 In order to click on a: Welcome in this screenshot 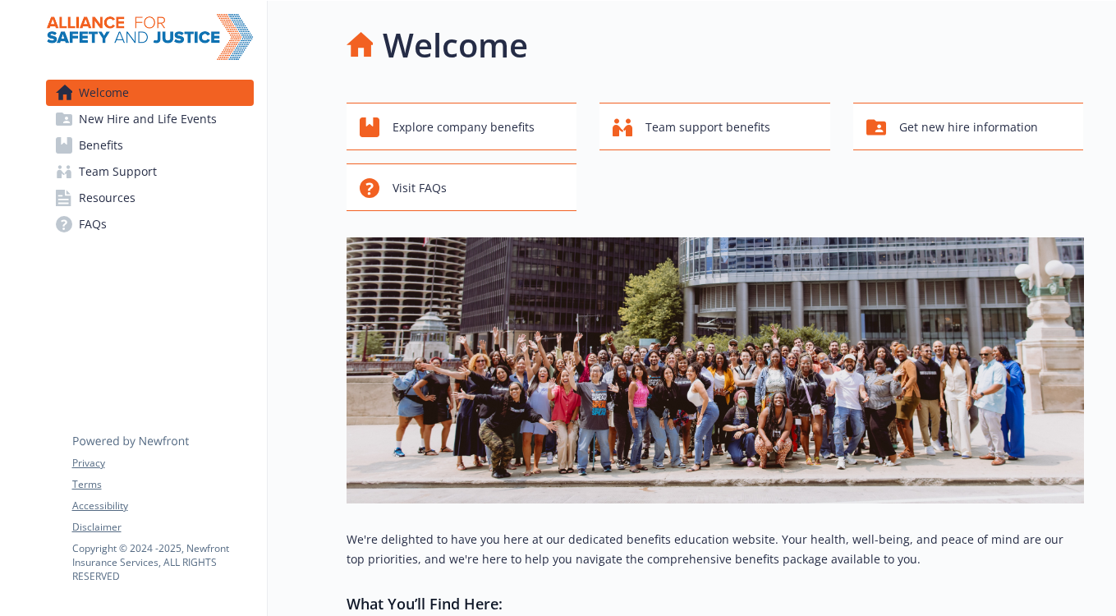, I will do `click(149, 93)`.